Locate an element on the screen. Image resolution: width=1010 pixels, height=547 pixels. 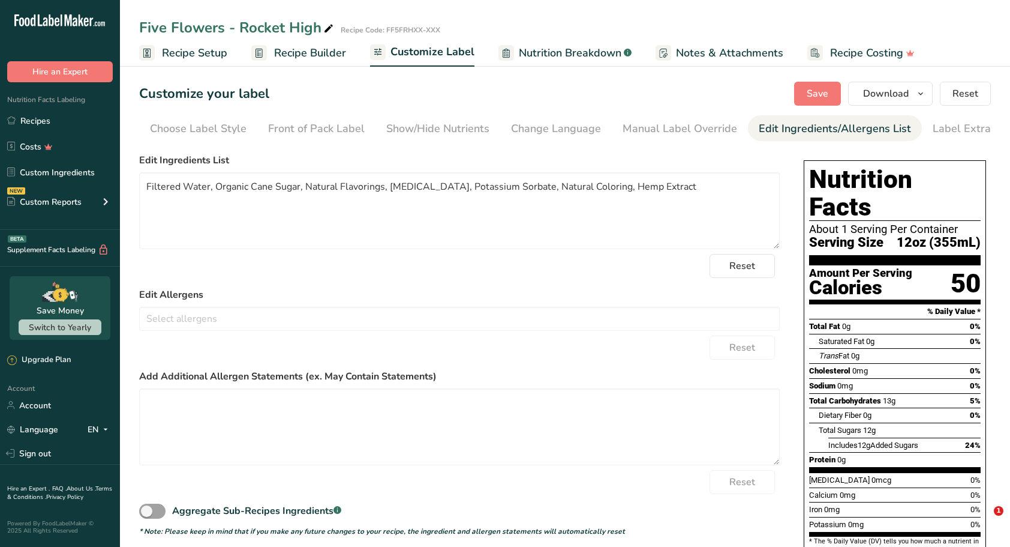
span: Recipe Setup is located at coordinates (194, 53).